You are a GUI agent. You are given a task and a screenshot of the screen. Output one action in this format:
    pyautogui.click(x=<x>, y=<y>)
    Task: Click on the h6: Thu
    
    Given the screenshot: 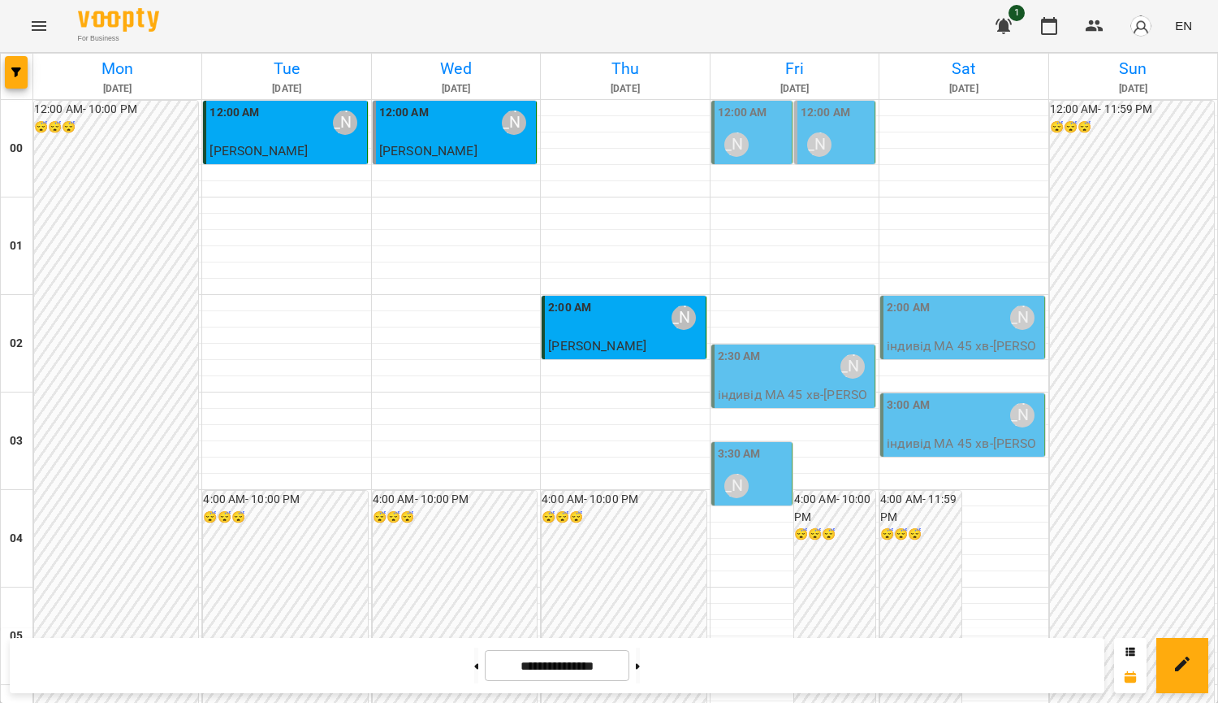 What is the action you would take?
    pyautogui.click(x=625, y=68)
    